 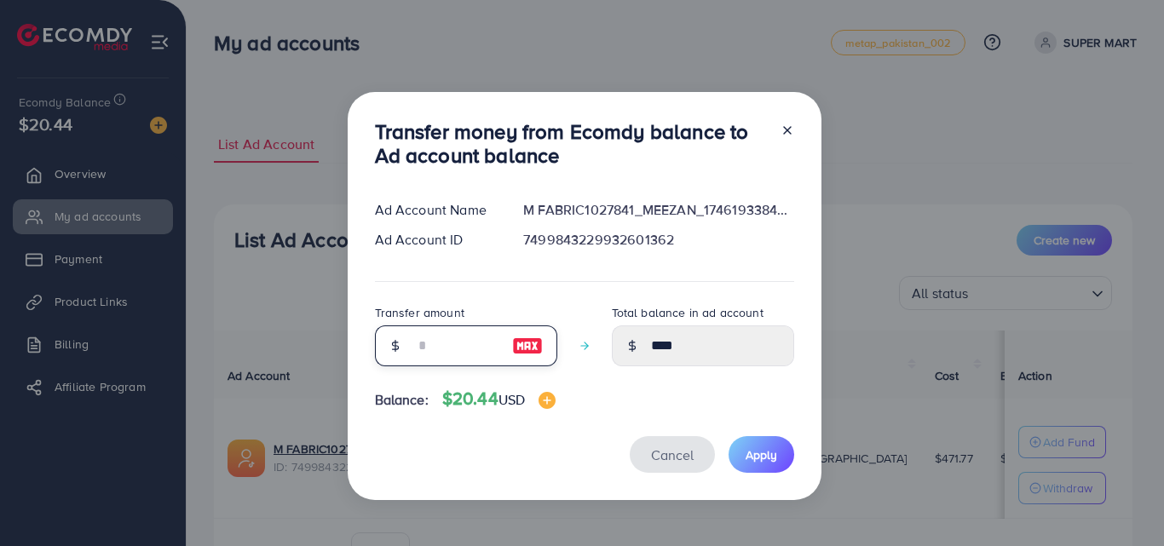 I want to click on h3: Transfer money from Ecomdy balance to Ad account balance, so click(x=571, y=144).